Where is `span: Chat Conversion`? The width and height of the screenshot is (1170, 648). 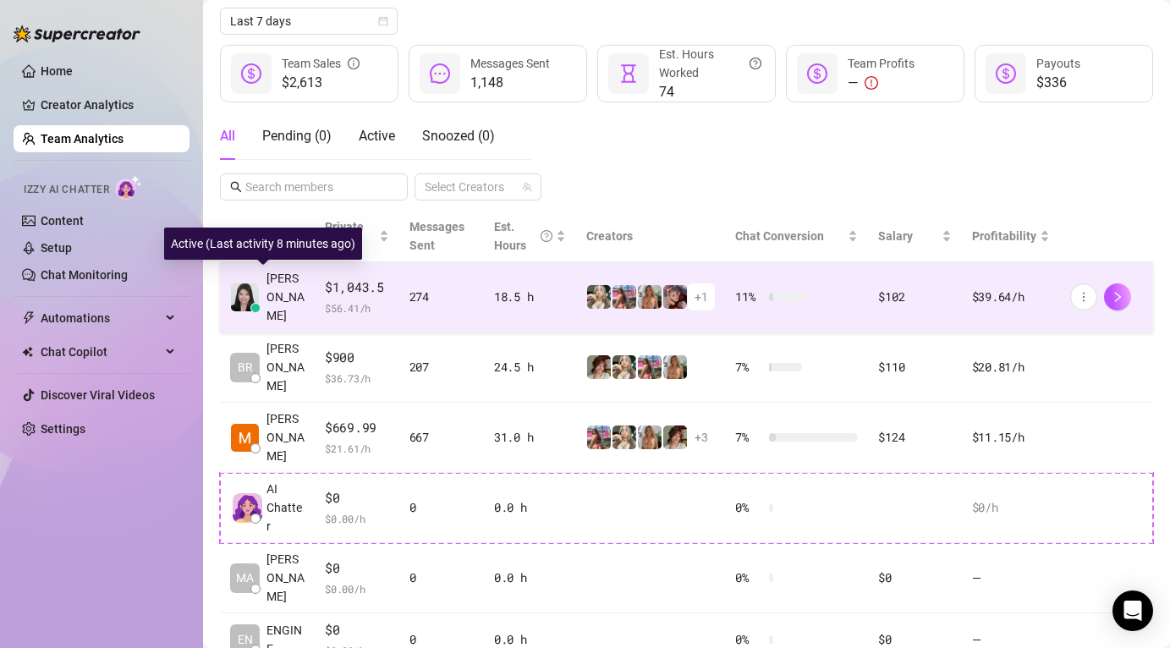
span: Chat Conversion is located at coordinates (779, 236).